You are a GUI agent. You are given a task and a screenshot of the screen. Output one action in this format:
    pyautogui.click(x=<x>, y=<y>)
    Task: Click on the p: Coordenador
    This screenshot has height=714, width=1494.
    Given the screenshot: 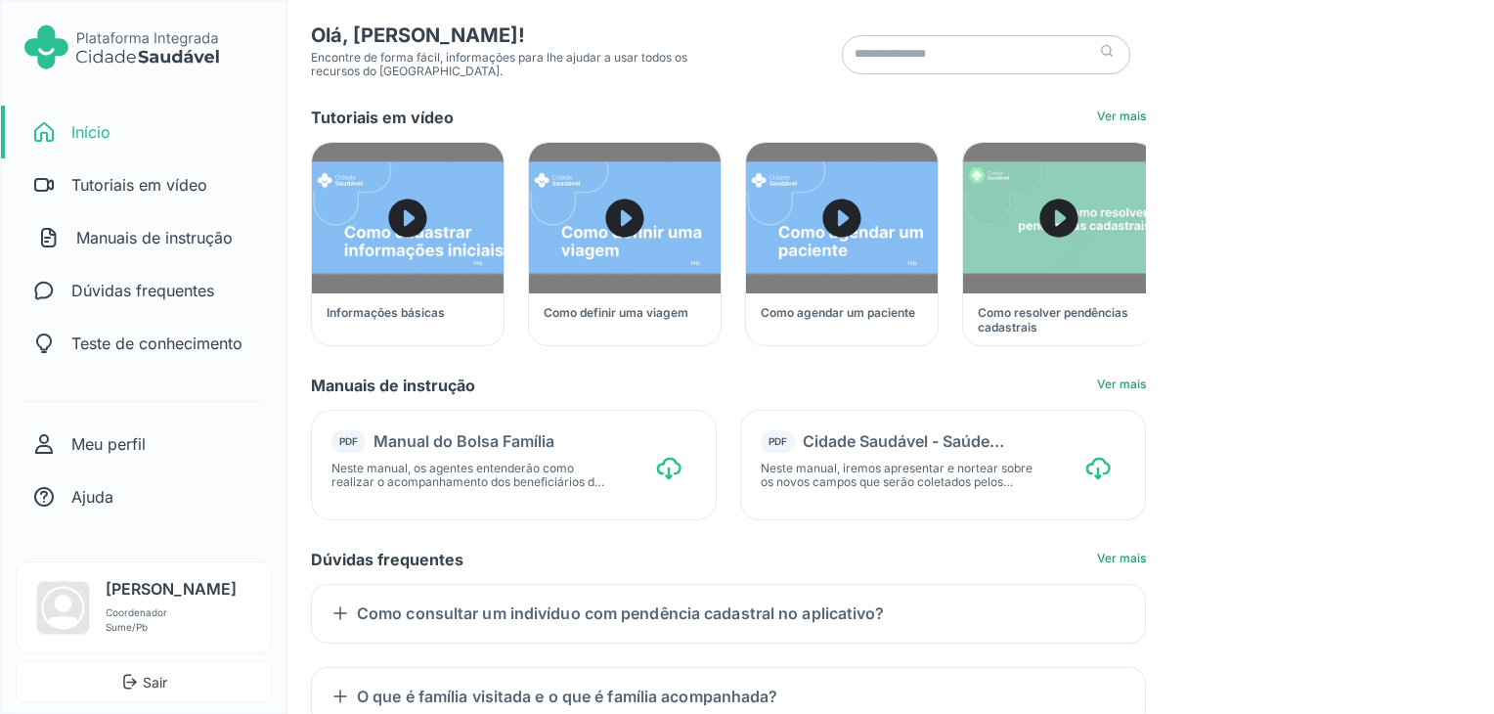 What is the action you would take?
    pyautogui.click(x=171, y=612)
    